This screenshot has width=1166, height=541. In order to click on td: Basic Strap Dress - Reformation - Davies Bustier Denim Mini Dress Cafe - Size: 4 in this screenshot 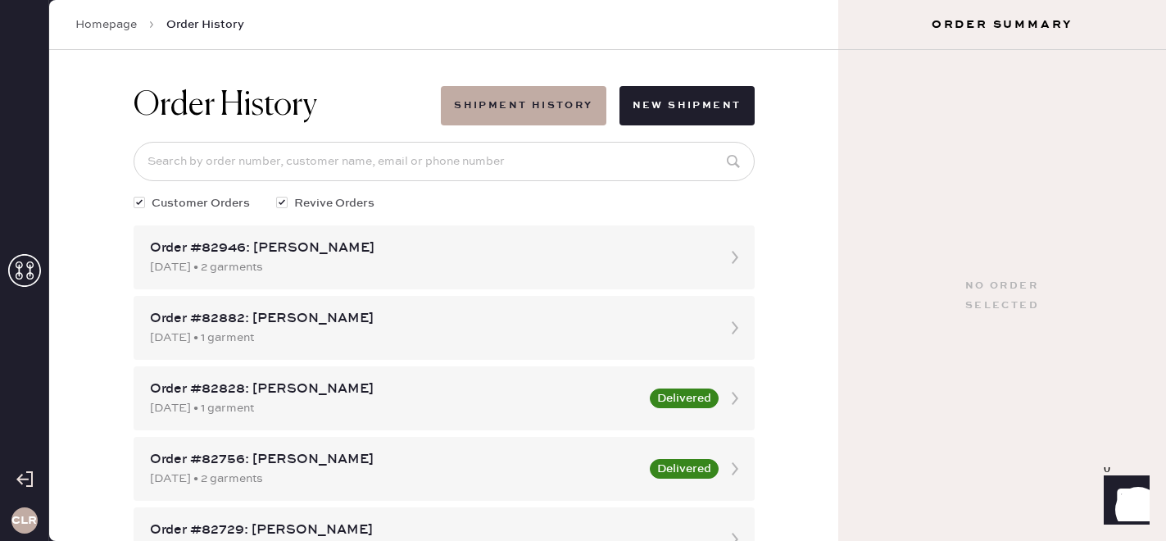, I will do `click(597, 298)`.